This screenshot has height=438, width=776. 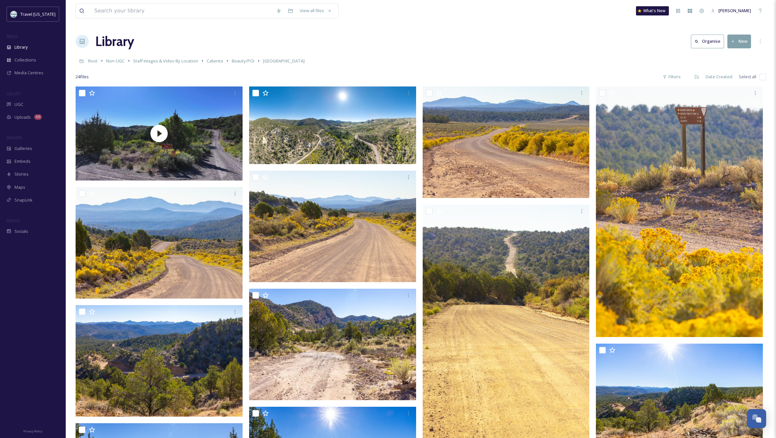 What do you see at coordinates (21, 47) in the screenshot?
I see `span: Library` at bounding box center [21, 47].